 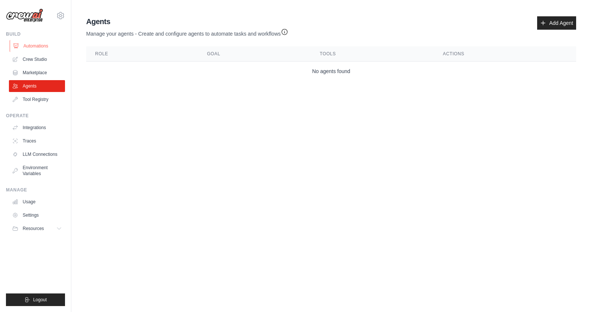 I want to click on a: Crew Studio, so click(x=37, y=59).